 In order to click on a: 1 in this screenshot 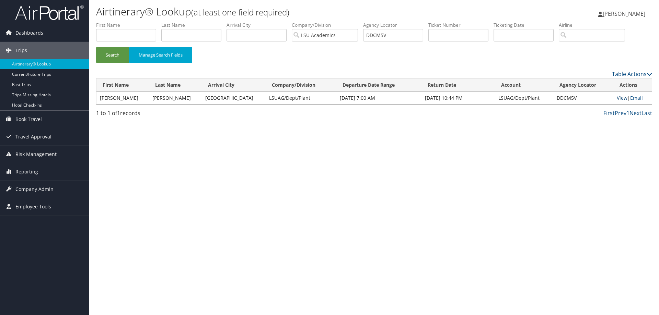, I will do `click(628, 113)`.